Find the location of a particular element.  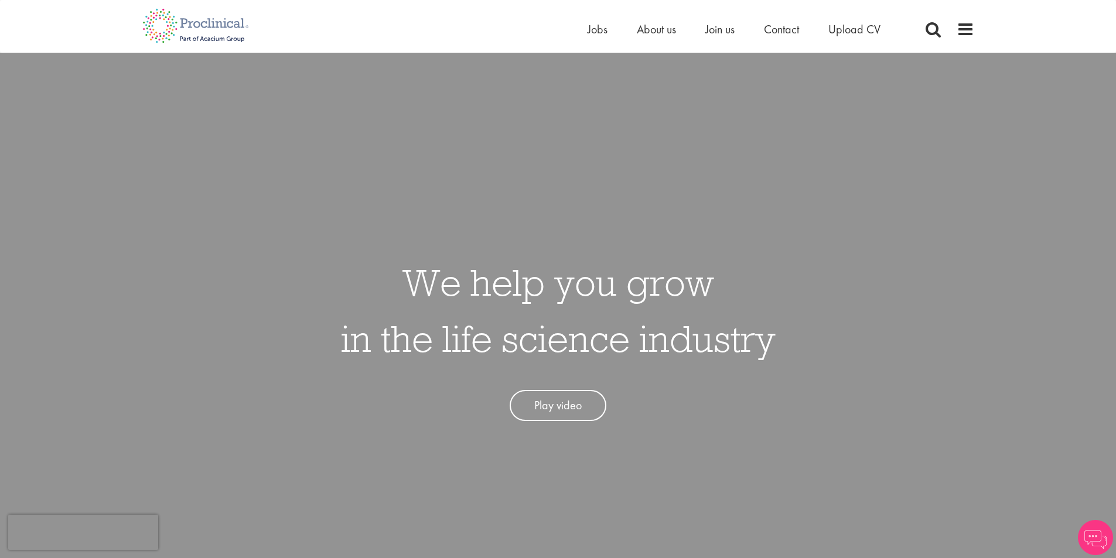

a: Play video is located at coordinates (558, 405).